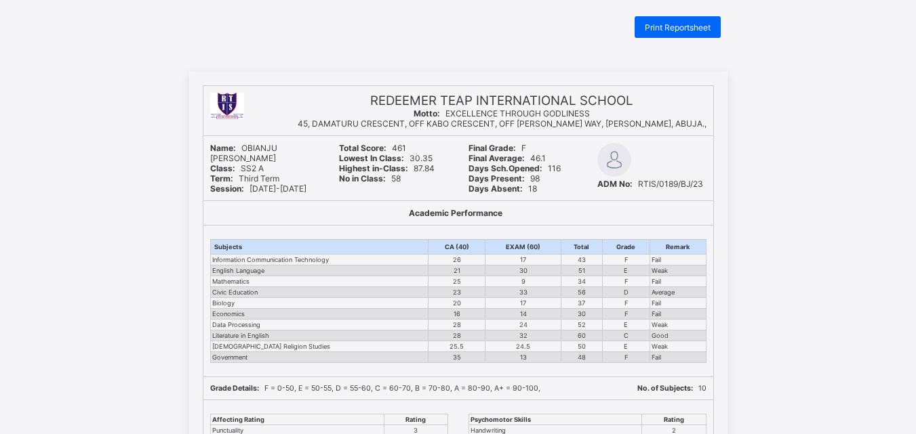 This screenshot has width=916, height=434. Describe the element at coordinates (495, 188) in the screenshot. I see `b: Days Absent:` at that location.